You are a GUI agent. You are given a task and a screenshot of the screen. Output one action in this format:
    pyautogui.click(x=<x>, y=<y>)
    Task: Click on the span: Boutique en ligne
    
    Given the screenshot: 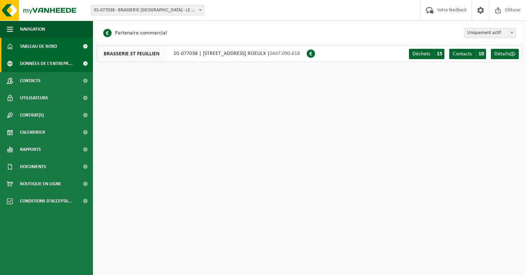 What is the action you would take?
    pyautogui.click(x=41, y=184)
    